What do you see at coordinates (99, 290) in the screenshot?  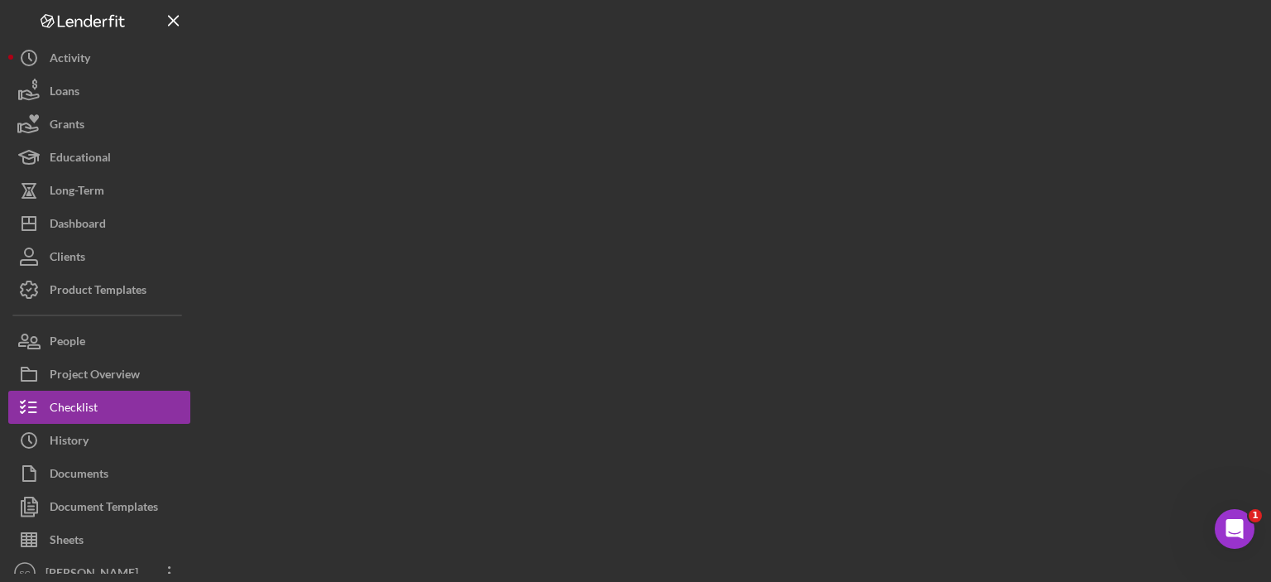 I see `a: Product Templates` at bounding box center [99, 290].